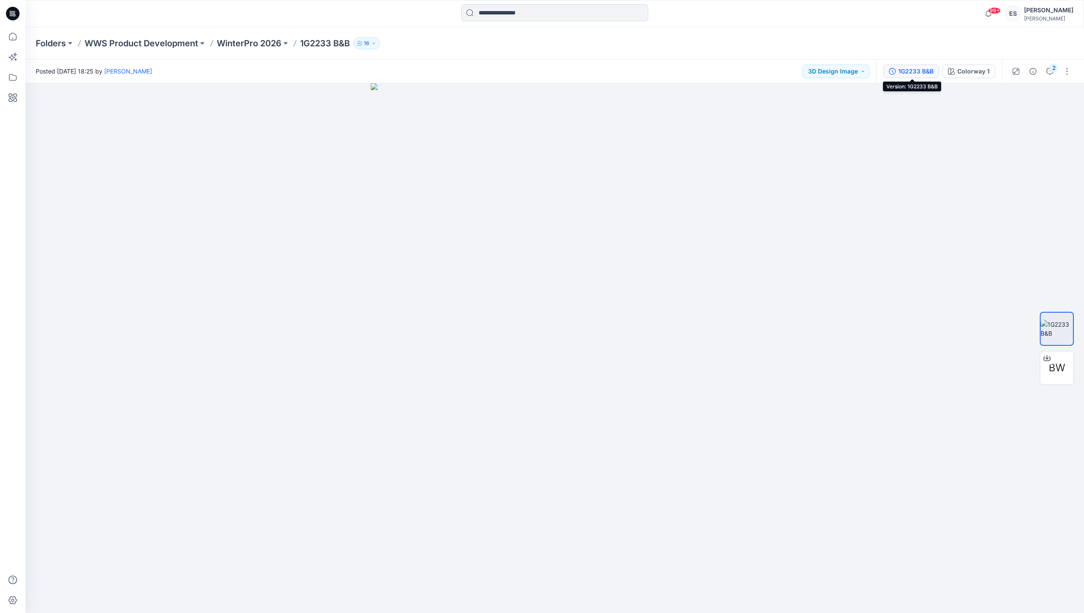 This screenshot has height=613, width=1084. Describe the element at coordinates (141, 43) in the screenshot. I see `a: WWS Product Development` at that location.